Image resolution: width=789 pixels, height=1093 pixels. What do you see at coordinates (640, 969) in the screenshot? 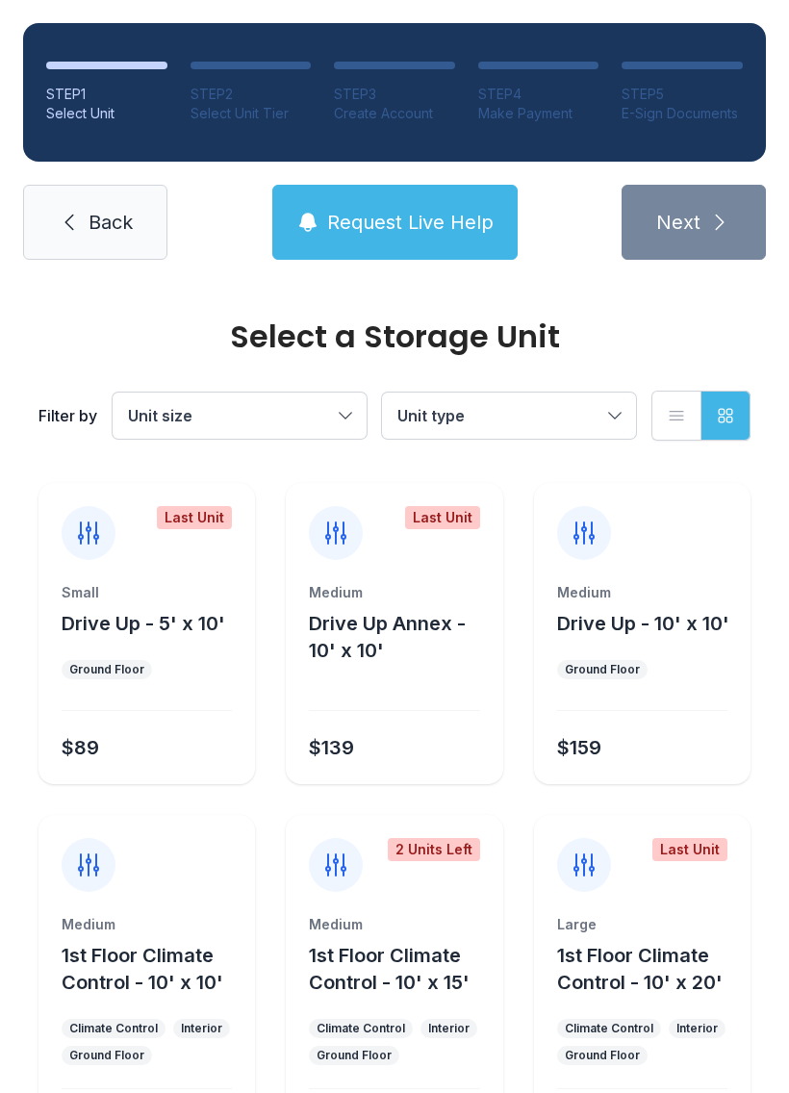
I see `span: 1st Floor Climate Control - 10' x 20'` at bounding box center [640, 969].